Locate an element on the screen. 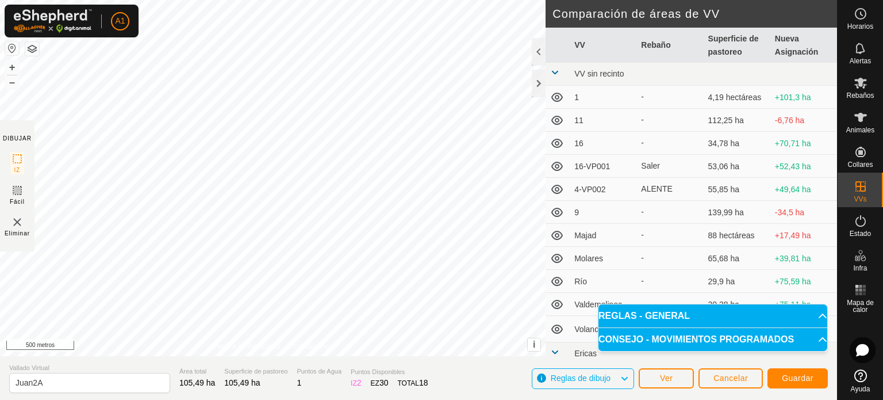 This screenshot has width=883, height=400. font: Saler is located at coordinates (650, 166).